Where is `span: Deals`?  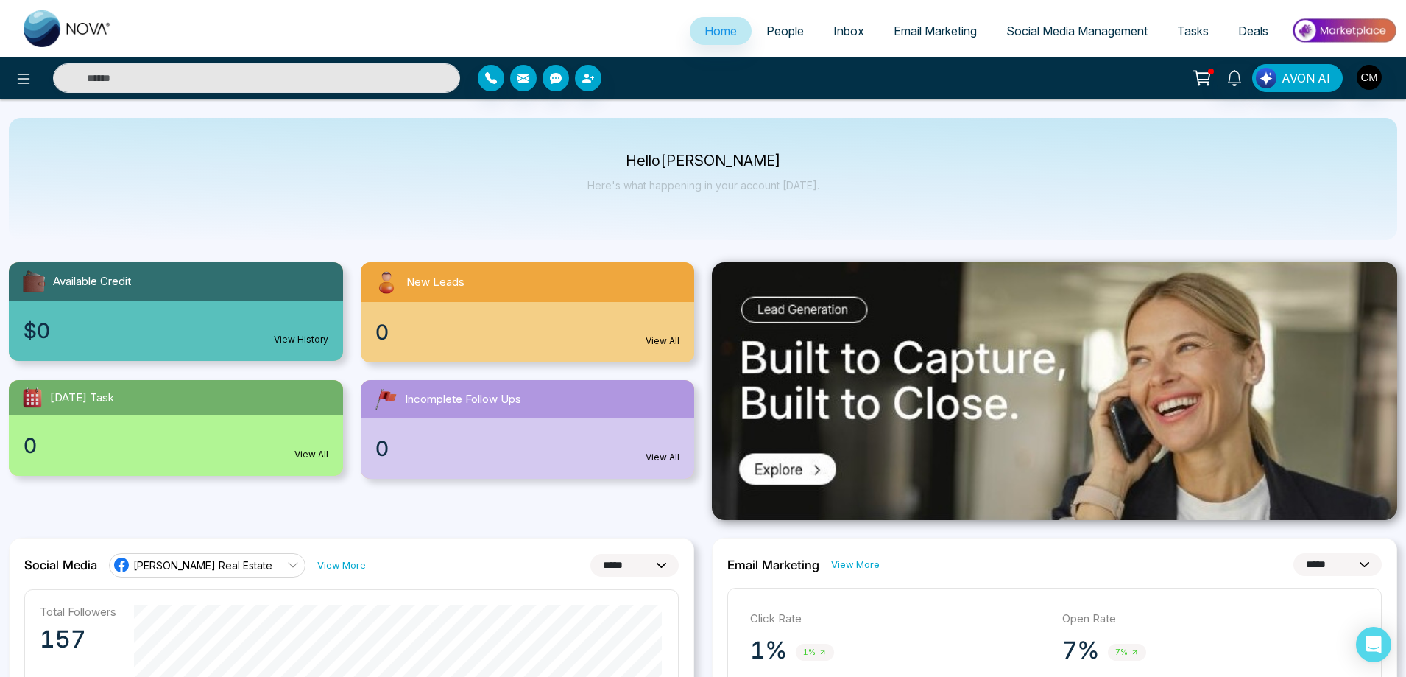 span: Deals is located at coordinates (1253, 31).